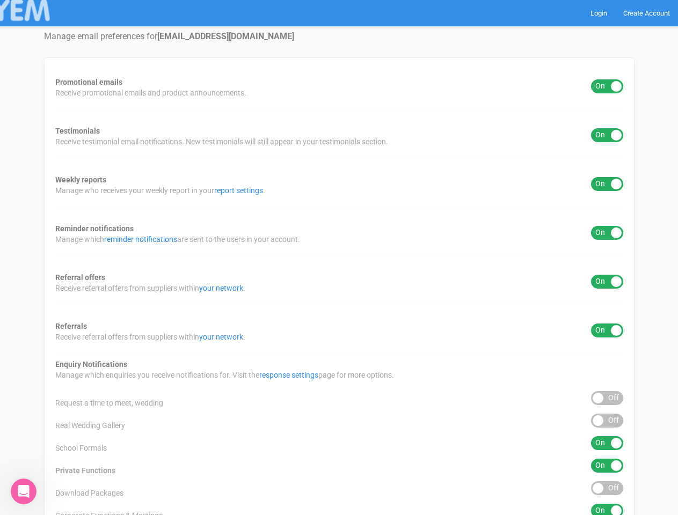  What do you see at coordinates (339, 36) in the screenshot?
I see `h4: Manage email preferences for` at bounding box center [339, 36].